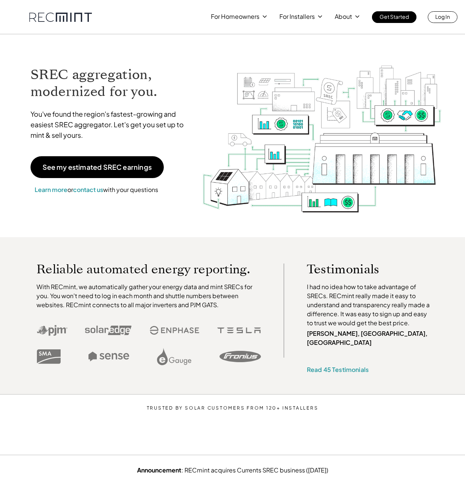 Image resolution: width=465 pixels, height=483 pixels. Describe the element at coordinates (88, 189) in the screenshot. I see `span: contact us` at that location.